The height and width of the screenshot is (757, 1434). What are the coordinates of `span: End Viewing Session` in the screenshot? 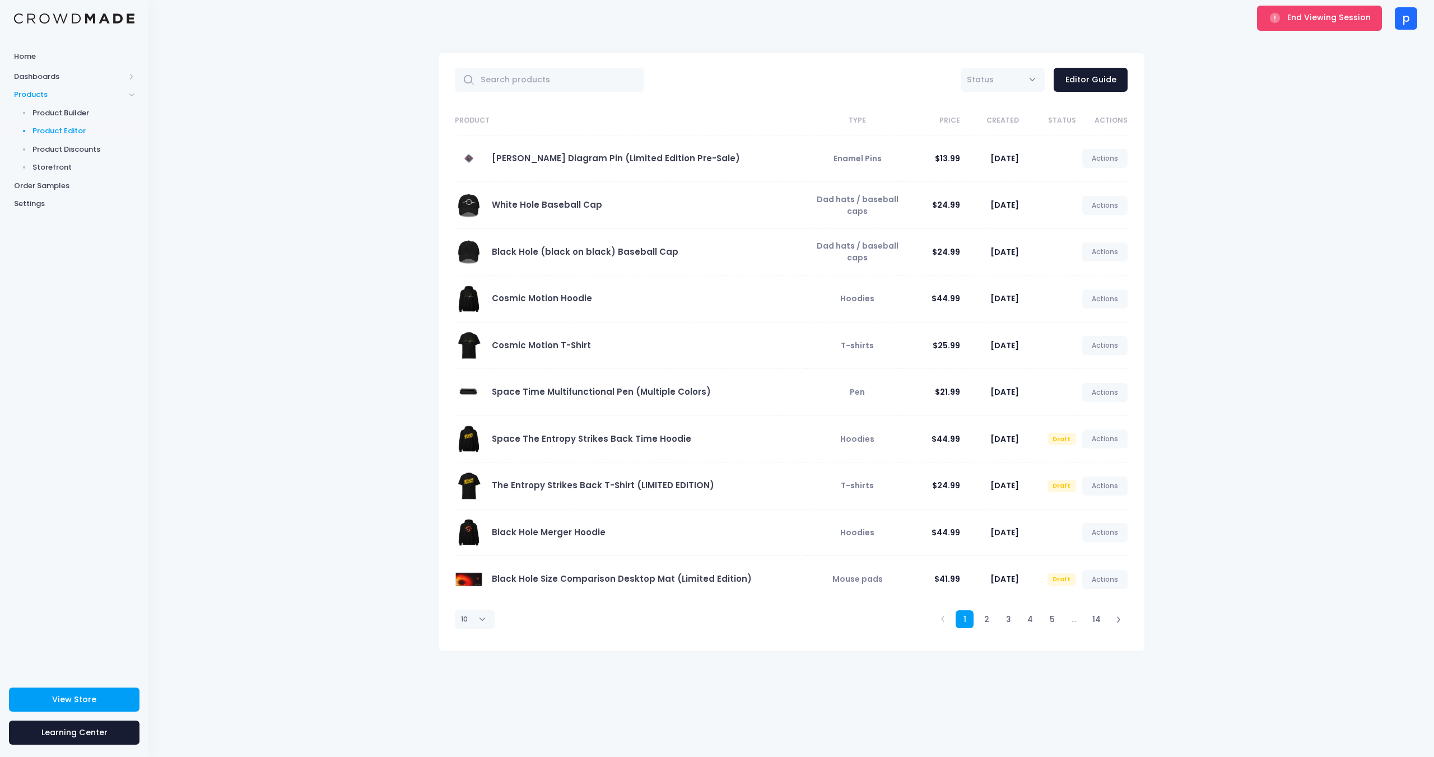 It's located at (1329, 17).